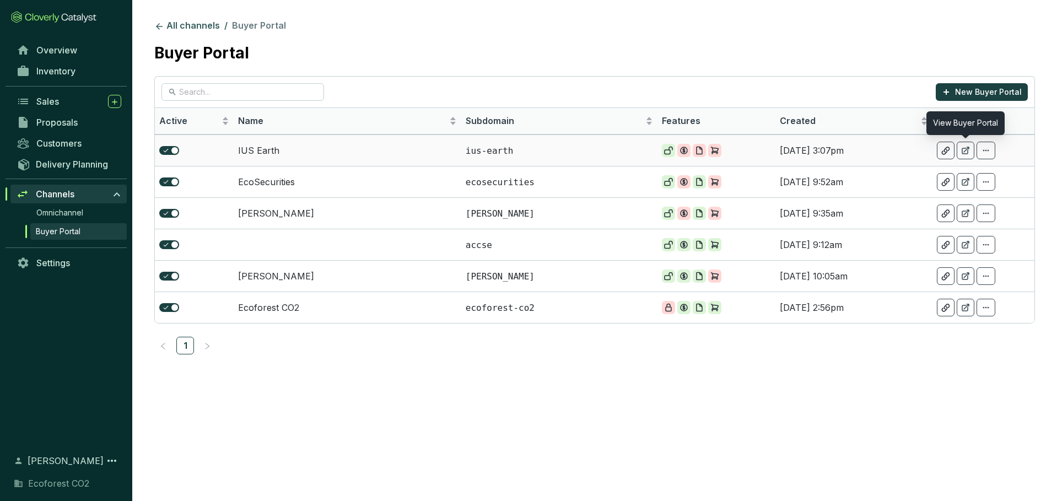  Describe the element at coordinates (189, 121) in the screenshot. I see `span: Active` at that location.